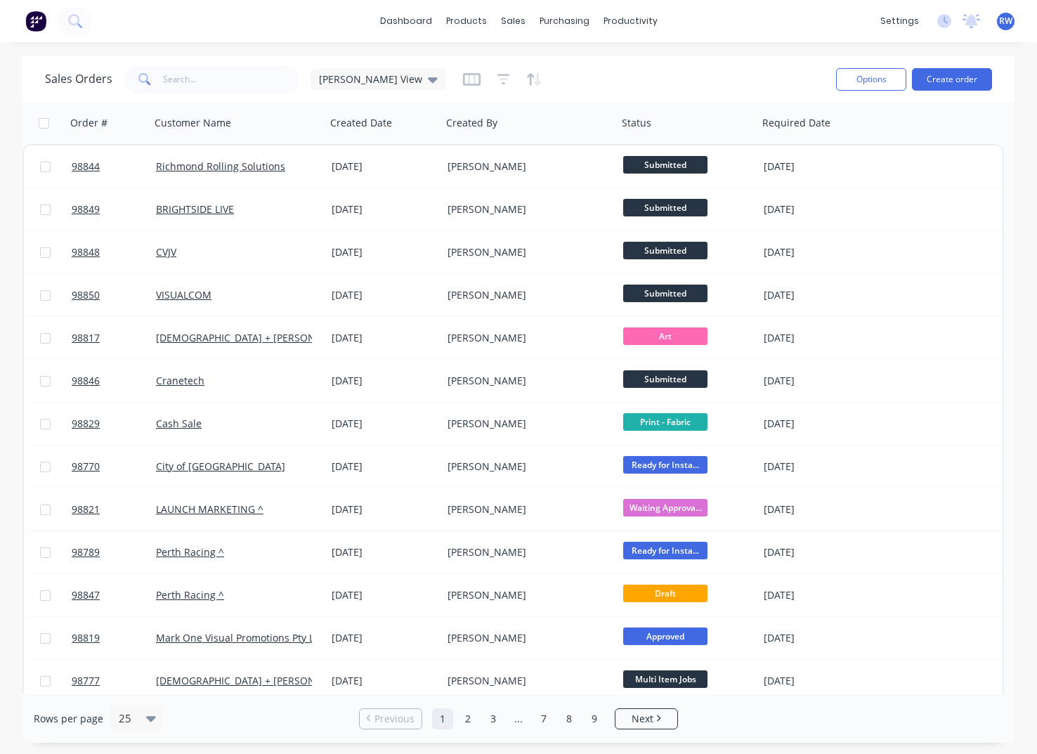 This screenshot has height=754, width=1037. Describe the element at coordinates (86, 209) in the screenshot. I see `span: 98849` at that location.